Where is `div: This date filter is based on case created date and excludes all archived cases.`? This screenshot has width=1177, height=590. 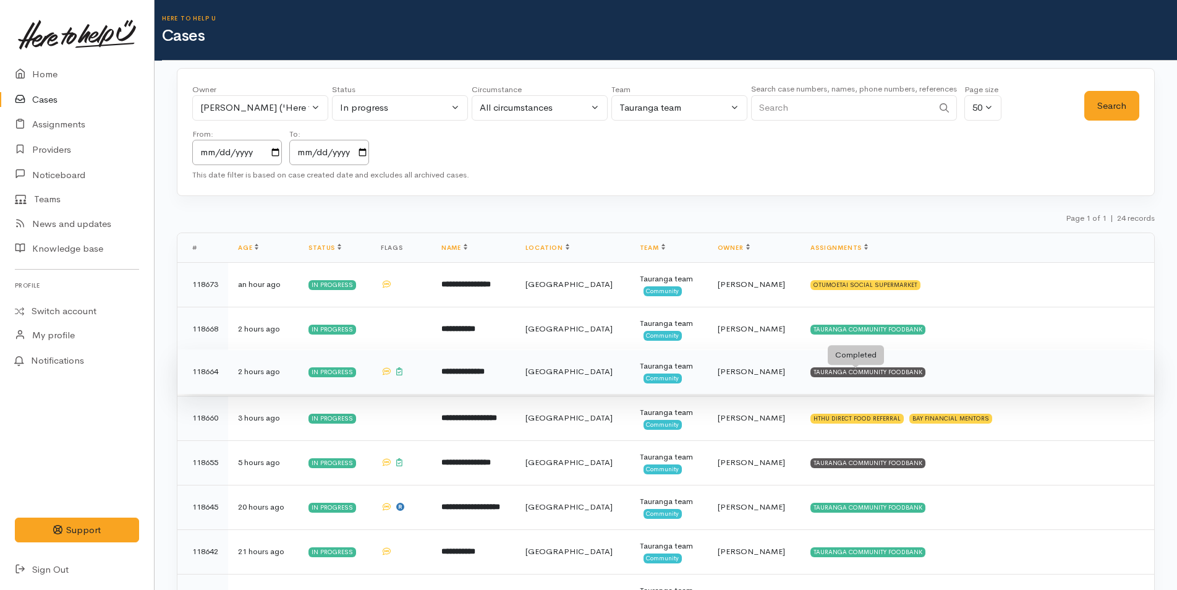 div: This date filter is based on case created date and excludes all archived cases. is located at coordinates (666, 175).